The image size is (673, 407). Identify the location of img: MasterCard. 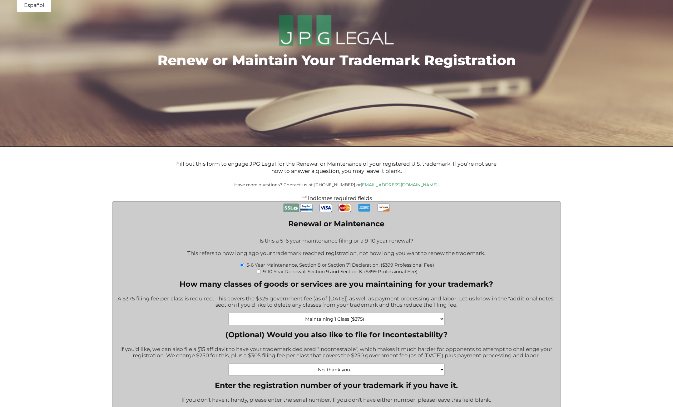
(345, 208).